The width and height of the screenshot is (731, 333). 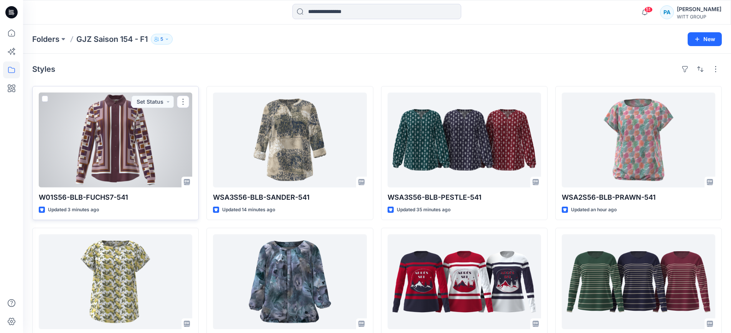 What do you see at coordinates (464, 197) in the screenshot?
I see `p: WSA3S56-BLB-PESTLE-541` at bounding box center [464, 197].